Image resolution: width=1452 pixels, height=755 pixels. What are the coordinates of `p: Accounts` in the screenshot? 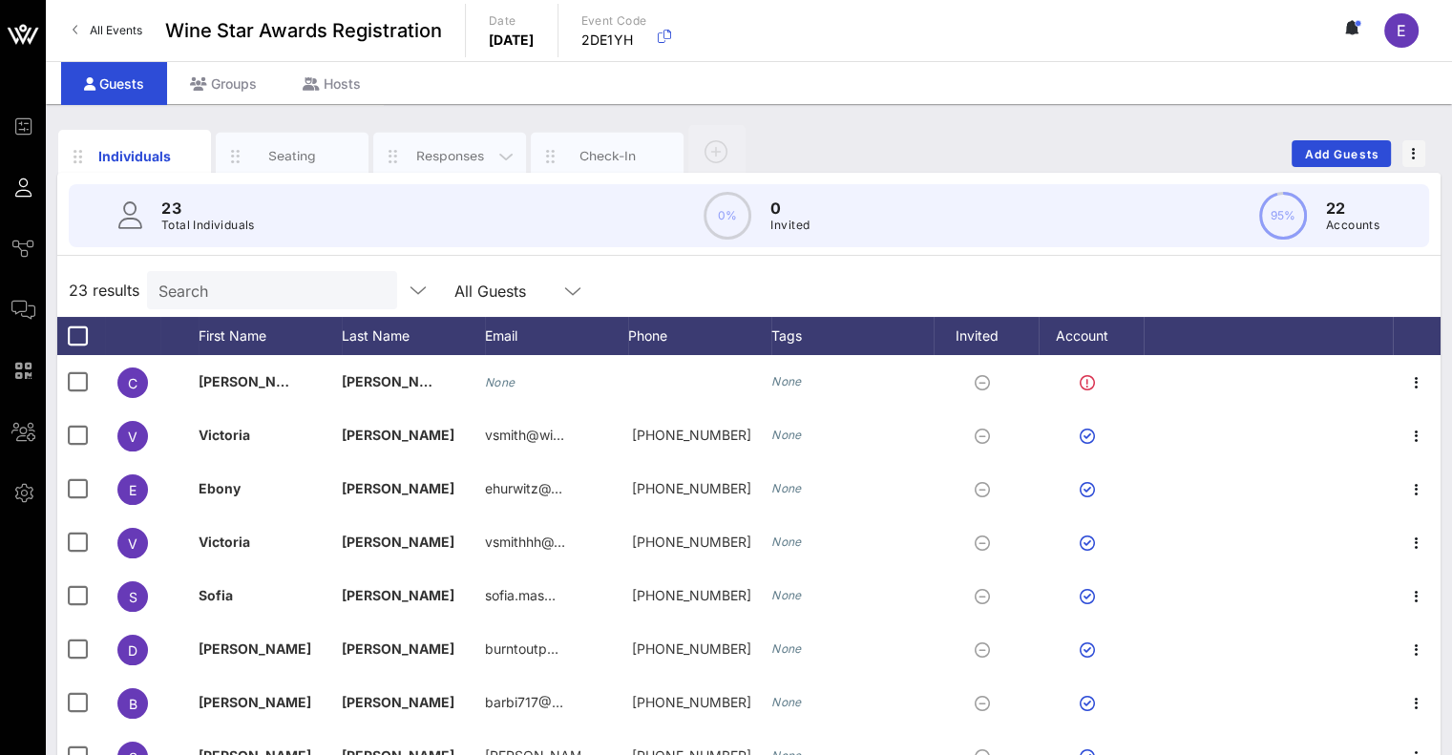 It's located at (1353, 225).